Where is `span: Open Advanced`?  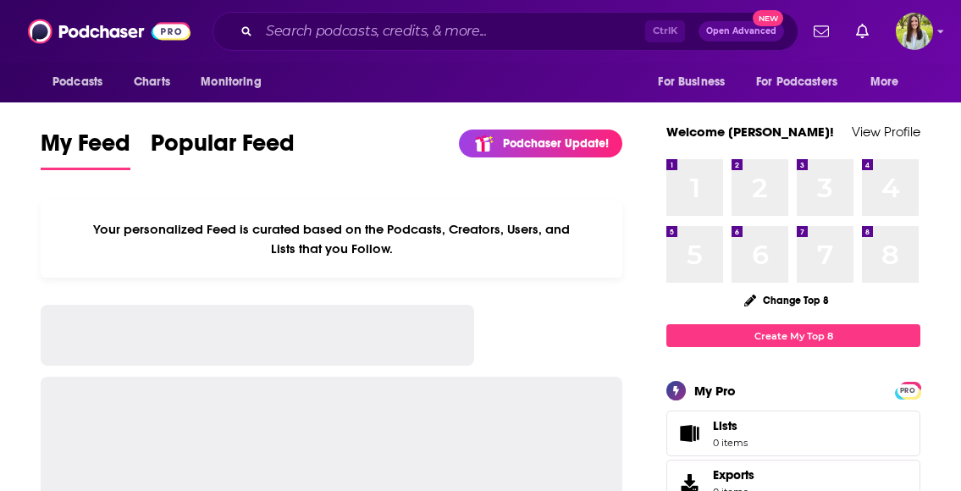
span: Open Advanced is located at coordinates (741, 31).